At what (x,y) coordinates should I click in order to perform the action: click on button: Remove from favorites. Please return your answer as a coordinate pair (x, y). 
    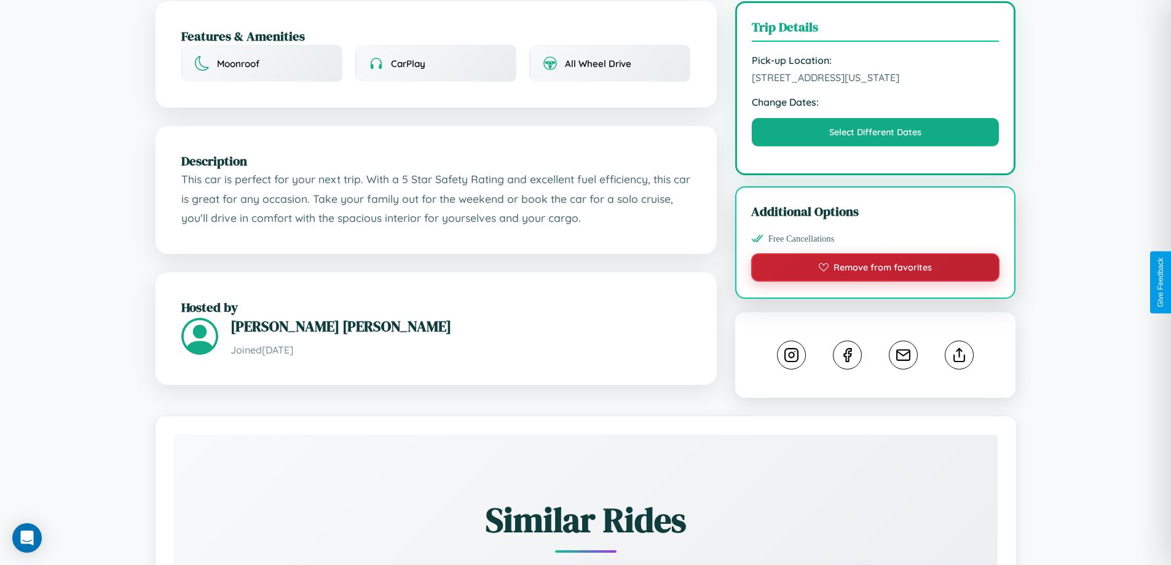
    Looking at the image, I should click on (876, 267).